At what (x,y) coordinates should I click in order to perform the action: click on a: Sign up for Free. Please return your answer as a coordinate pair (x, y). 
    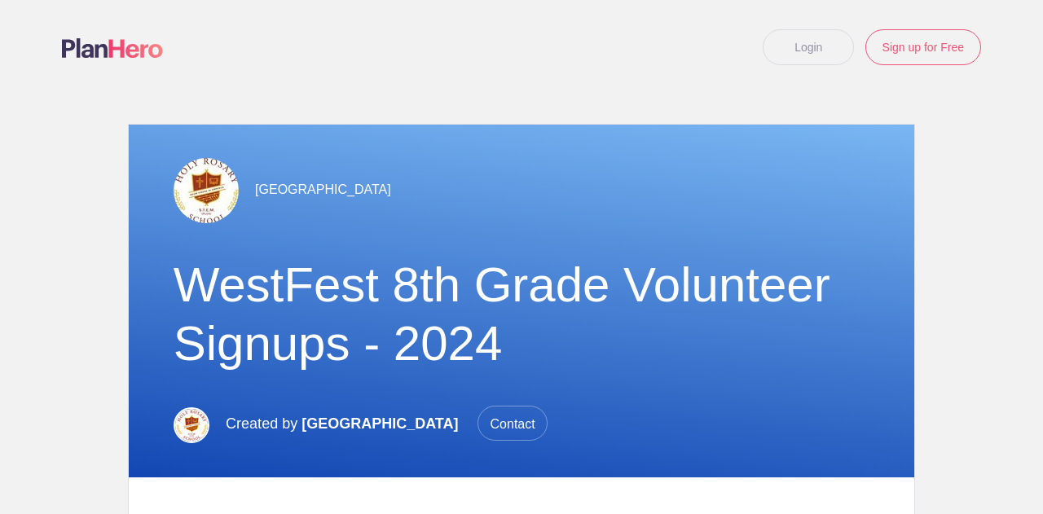
    Looking at the image, I should click on (923, 47).